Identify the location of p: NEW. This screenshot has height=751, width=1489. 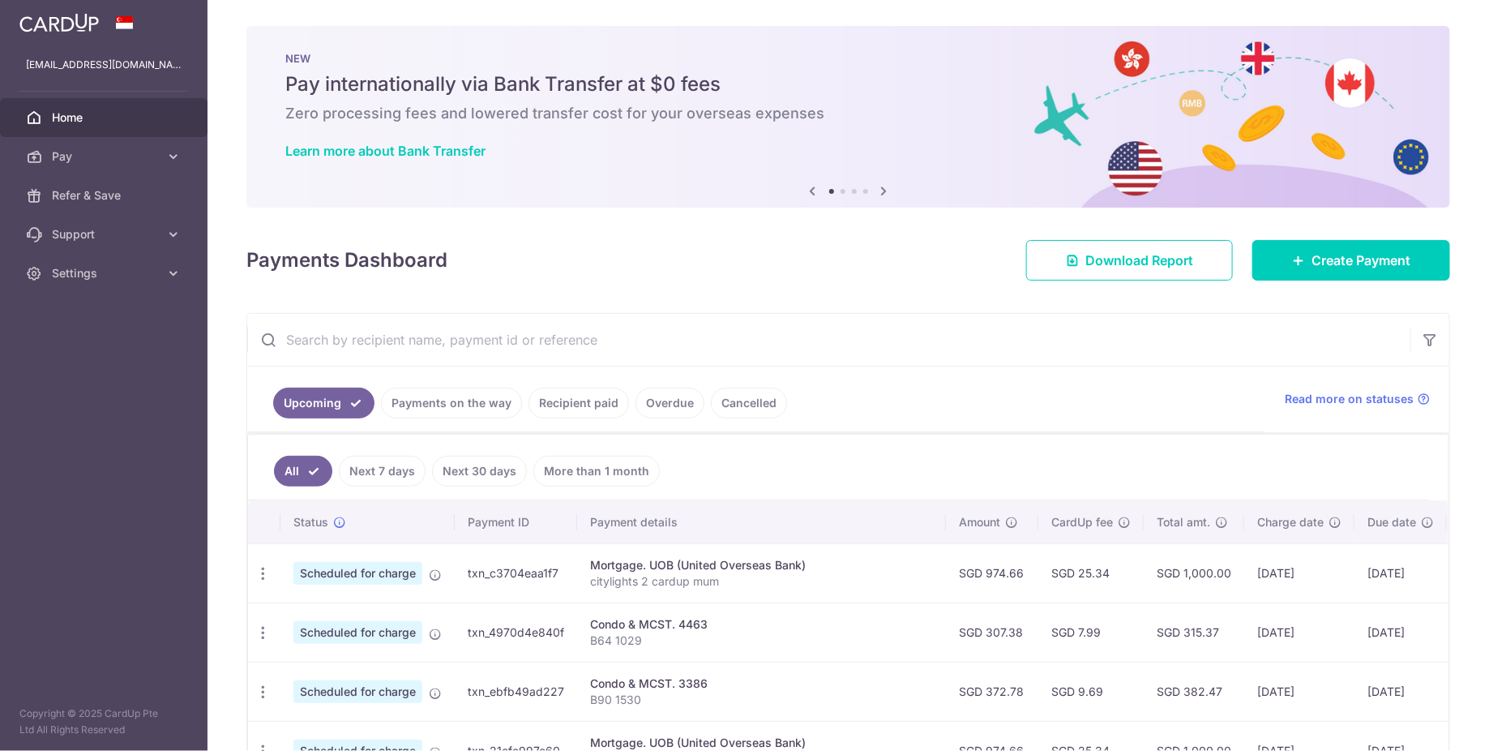
(848, 58).